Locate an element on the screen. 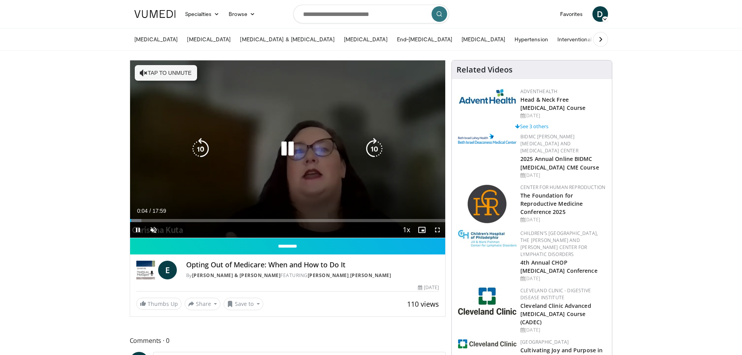 Image resolution: width=742 pixels, height=355 pixels. div: Progress Bar is located at coordinates (288, 220).